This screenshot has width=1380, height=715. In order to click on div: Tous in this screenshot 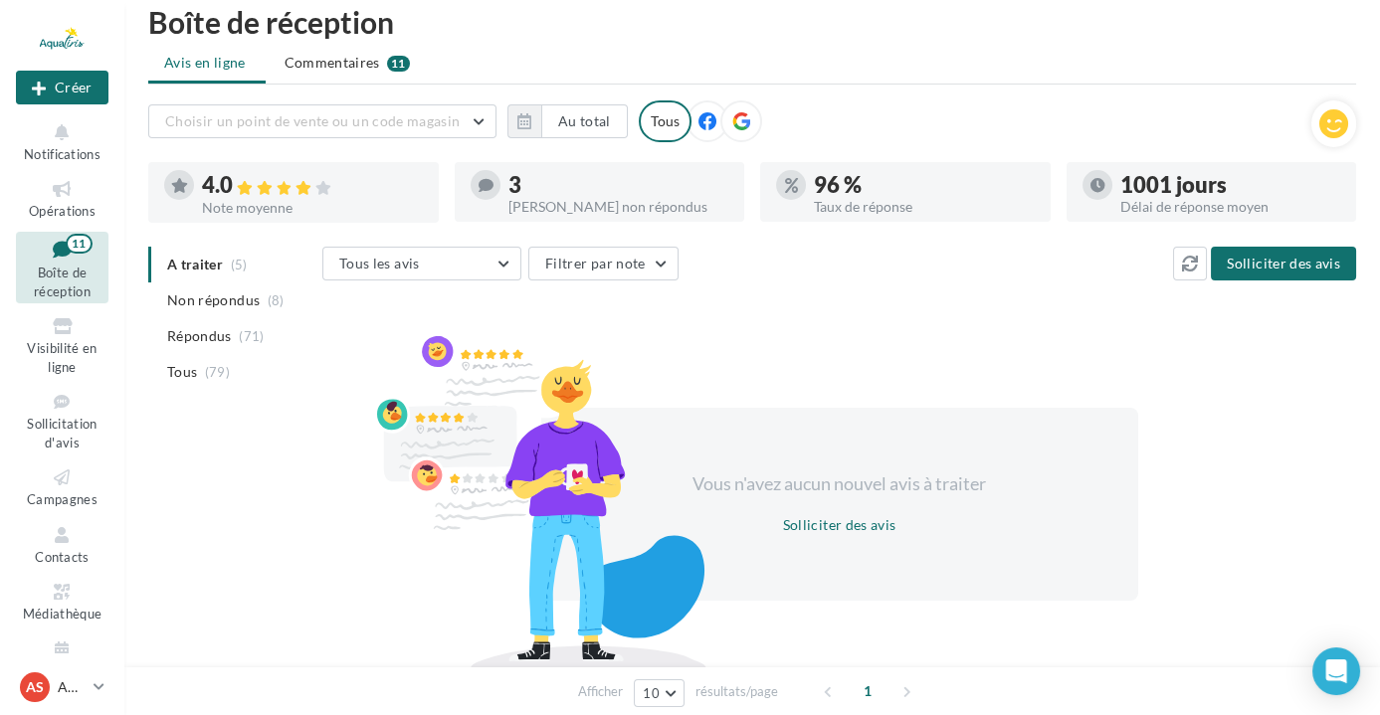, I will do `click(664, 121)`.